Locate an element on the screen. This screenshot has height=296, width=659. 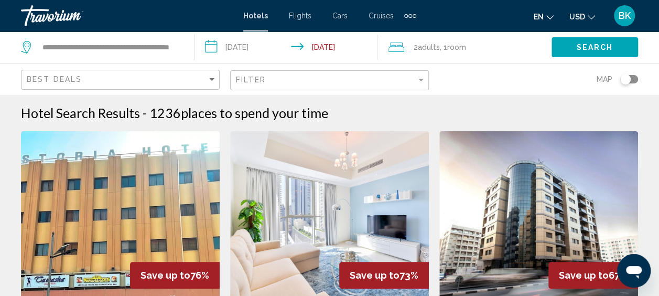
div: 73% is located at coordinates (384, 275).